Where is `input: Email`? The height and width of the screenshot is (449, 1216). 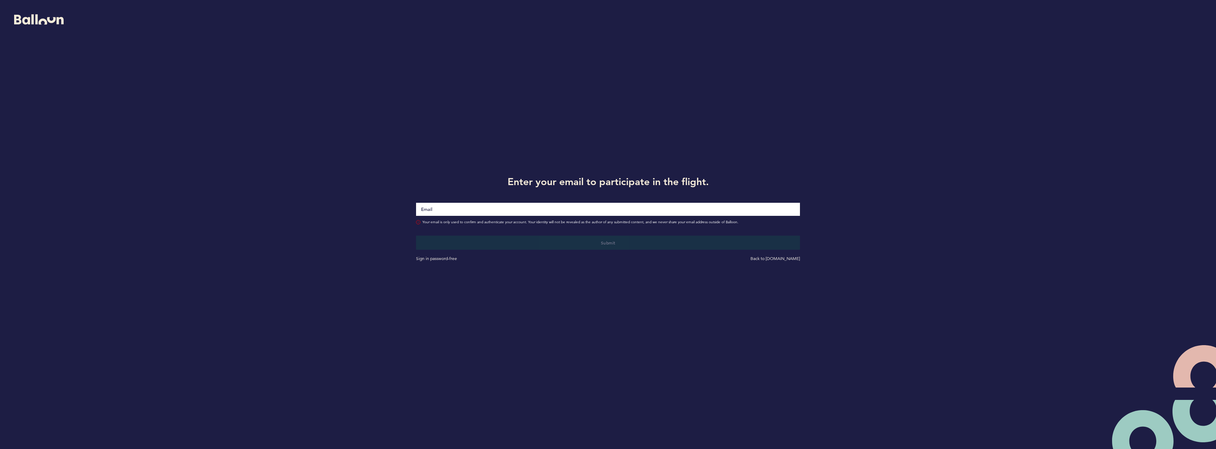 input: Email is located at coordinates (608, 209).